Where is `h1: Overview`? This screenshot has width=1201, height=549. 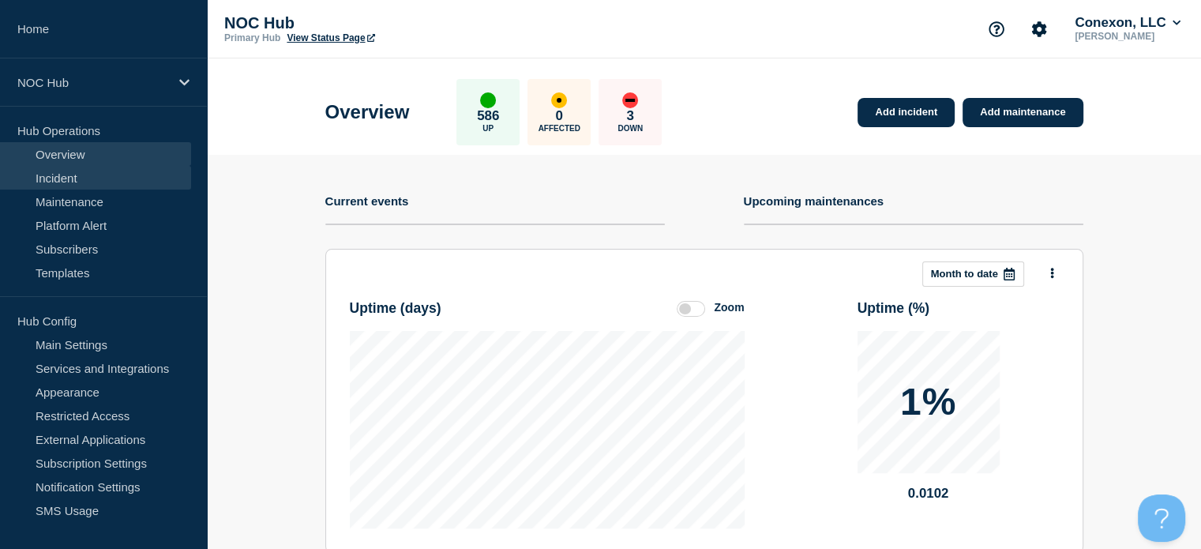
h1: Overview is located at coordinates (367, 112).